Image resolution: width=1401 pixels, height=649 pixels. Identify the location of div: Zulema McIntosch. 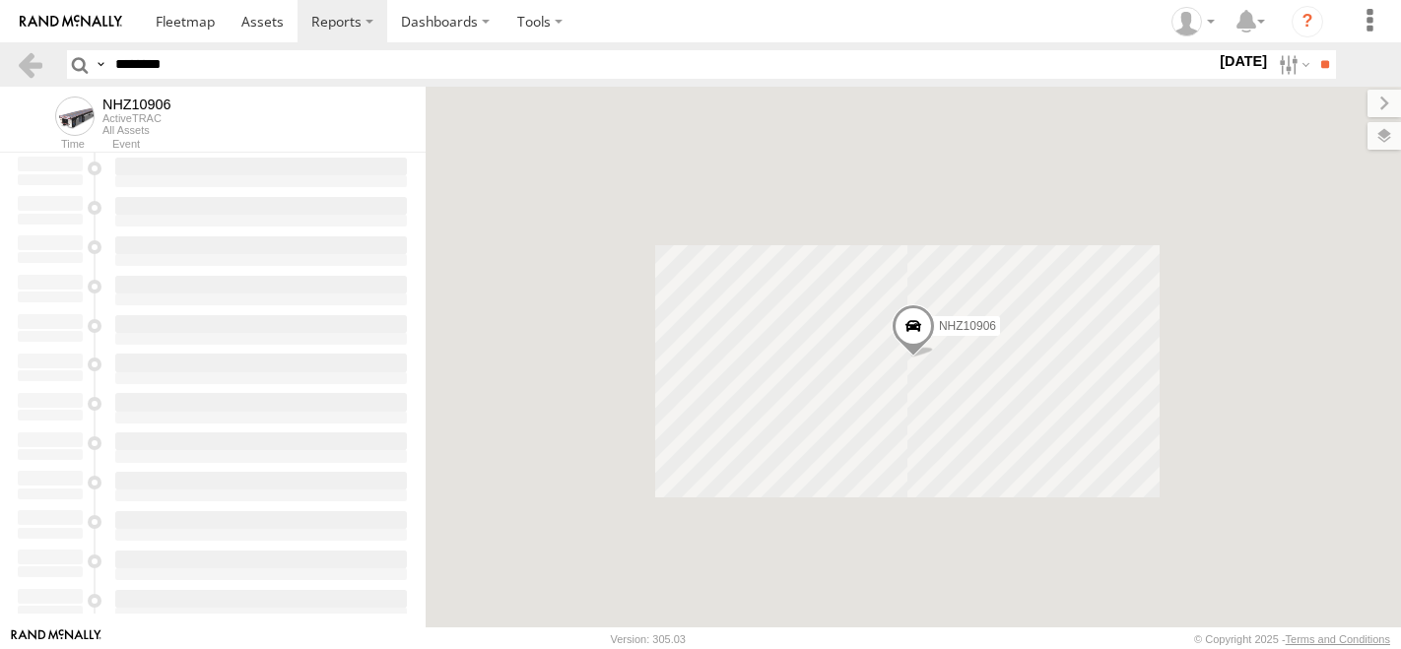
(1193, 22).